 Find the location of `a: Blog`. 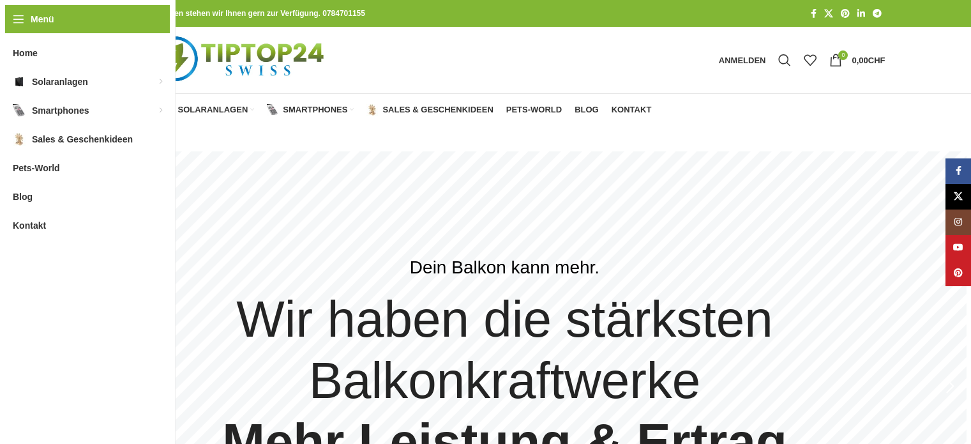

a: Blog is located at coordinates (587, 110).